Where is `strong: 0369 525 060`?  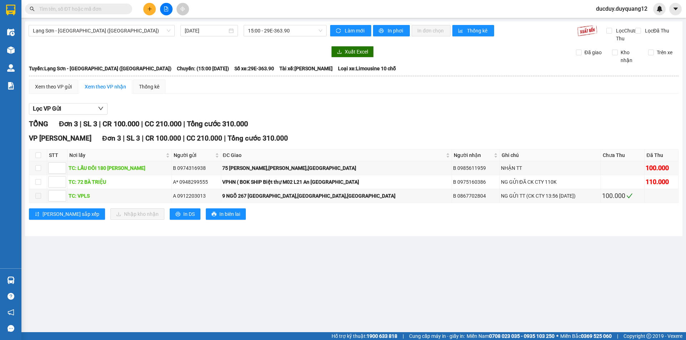
strong: 0369 525 060 is located at coordinates (596, 337).